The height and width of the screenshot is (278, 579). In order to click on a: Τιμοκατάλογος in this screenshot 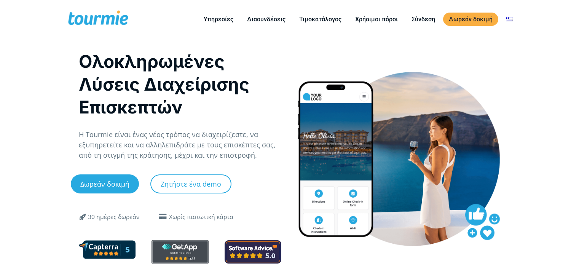, I will do `click(320, 19)`.